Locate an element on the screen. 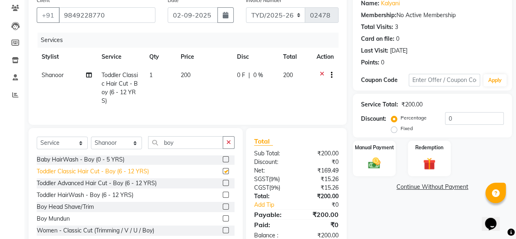 The width and height of the screenshot is (516, 239). div: No Active Membership is located at coordinates (433, 15).